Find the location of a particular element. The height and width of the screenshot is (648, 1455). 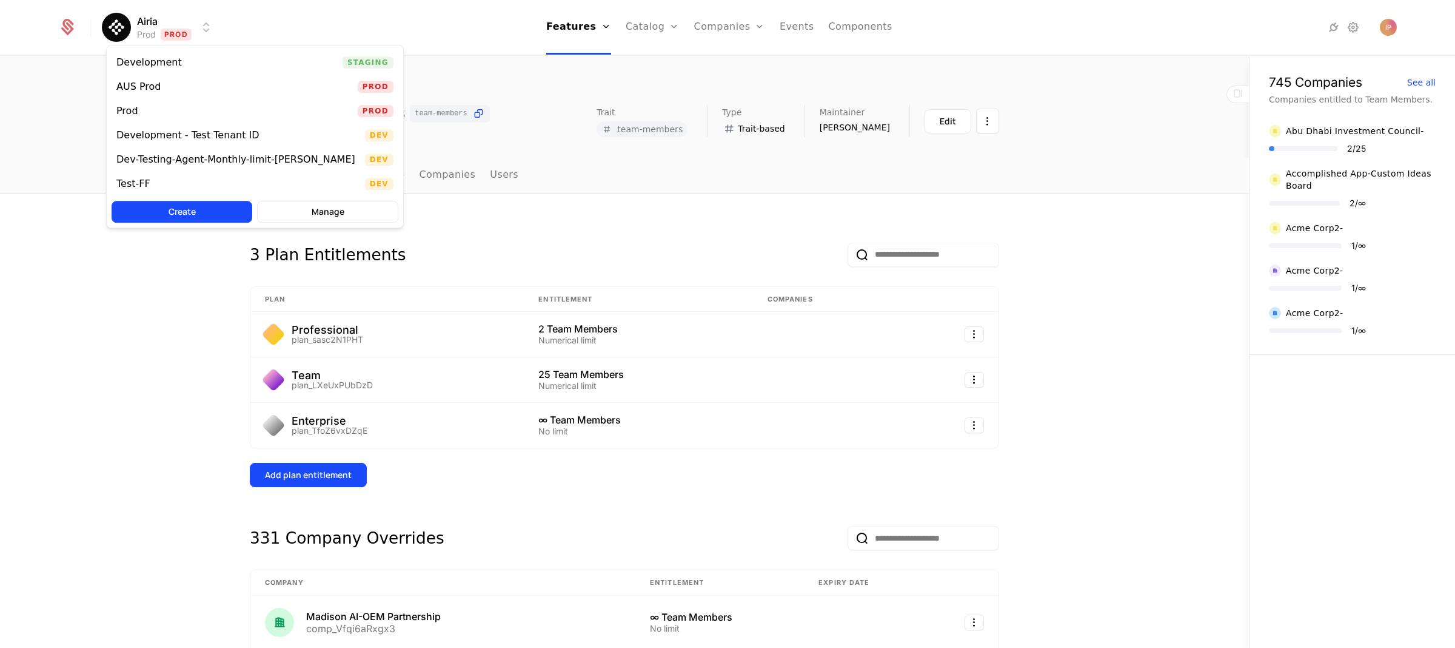

div: Select environment is located at coordinates (255, 136).